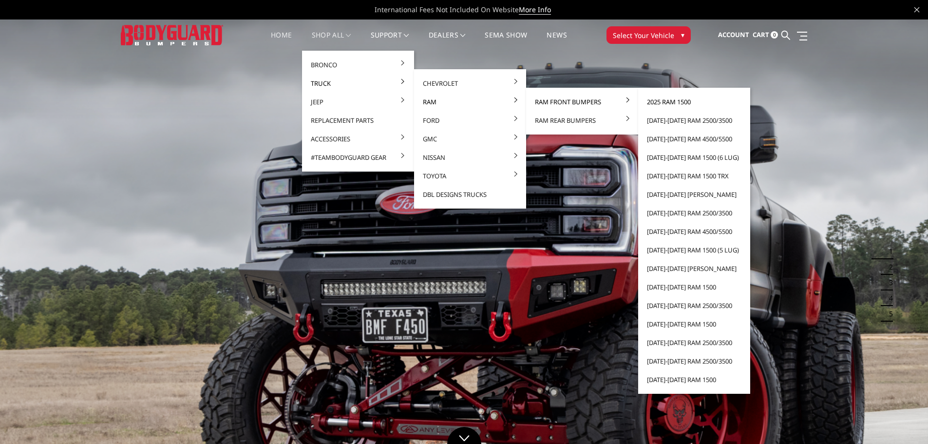  What do you see at coordinates (281, 41) in the screenshot?
I see `a: Home` at bounding box center [281, 41].